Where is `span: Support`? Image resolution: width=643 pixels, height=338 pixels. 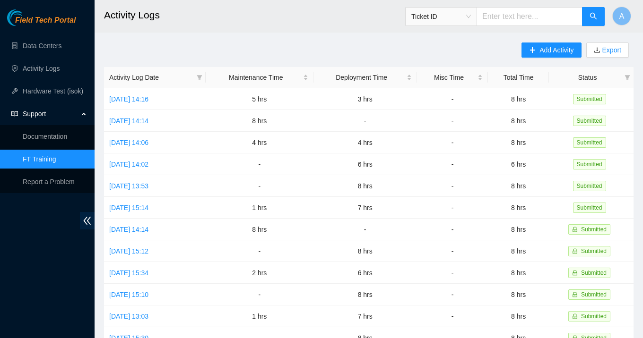 span: Support is located at coordinates (51, 114).